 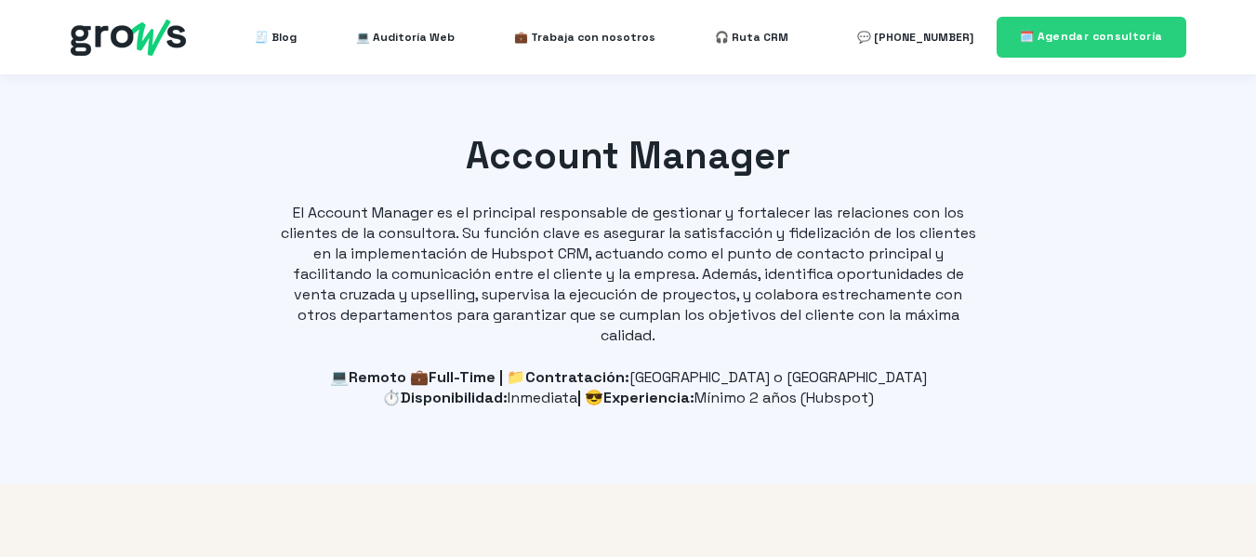 I want to click on span: 💼 Trabaja con nosotros, so click(x=585, y=37).